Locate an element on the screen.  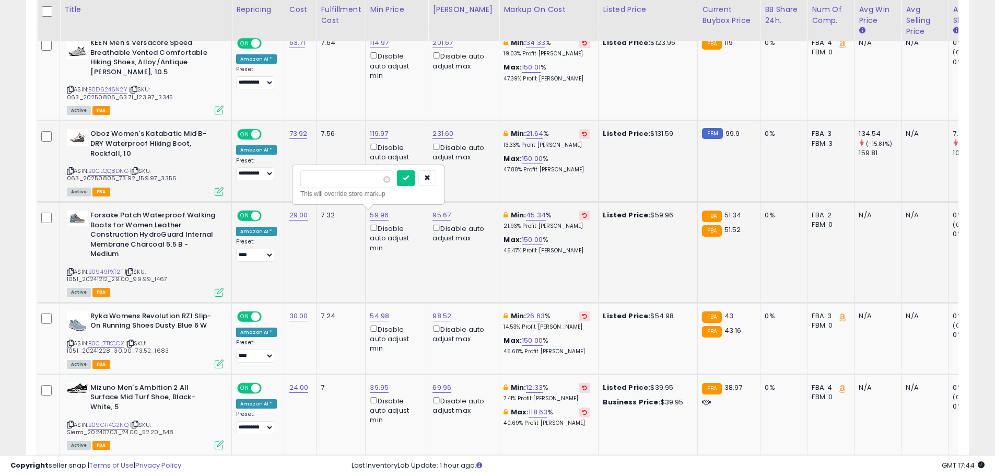
a: 201.67 is located at coordinates (442, 43).